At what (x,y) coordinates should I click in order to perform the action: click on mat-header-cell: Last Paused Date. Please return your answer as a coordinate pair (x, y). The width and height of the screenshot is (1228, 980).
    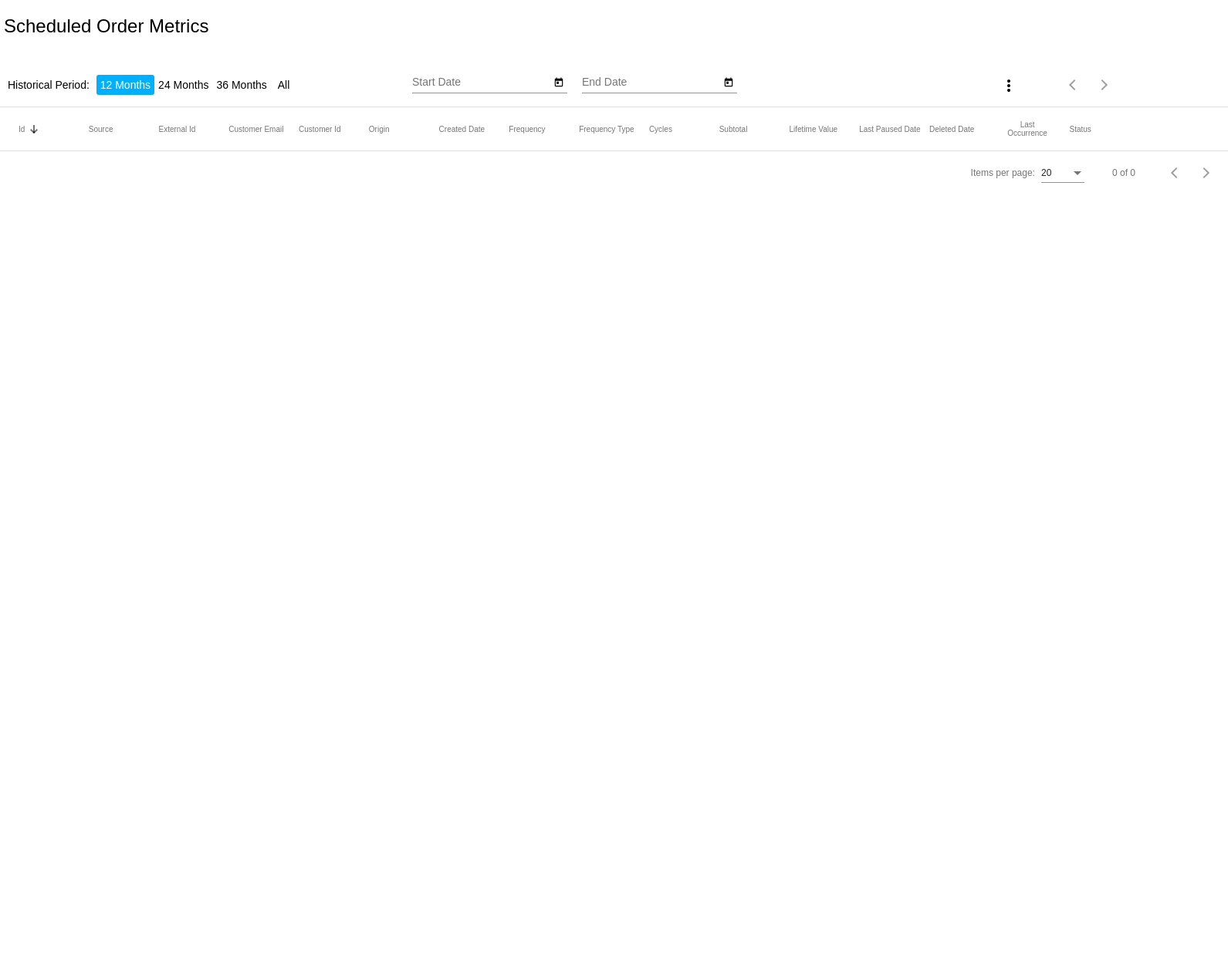
    Looking at the image, I should click on (894, 129).